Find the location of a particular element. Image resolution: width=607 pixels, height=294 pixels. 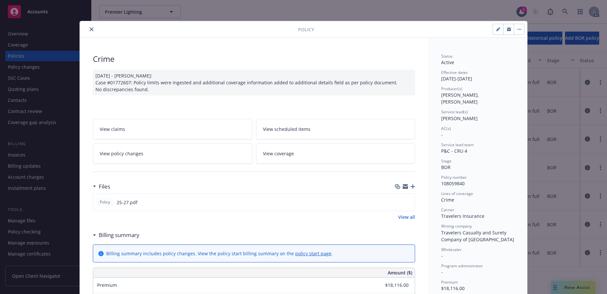

span: Program administrator is located at coordinates (462, 266).